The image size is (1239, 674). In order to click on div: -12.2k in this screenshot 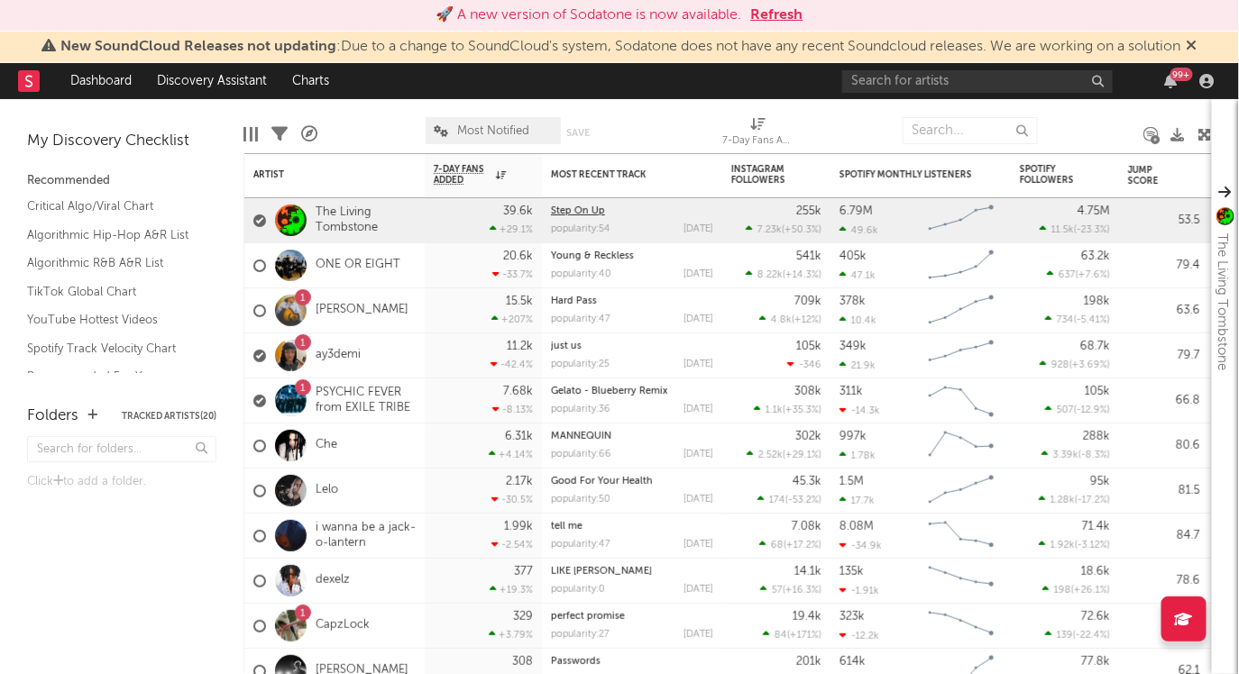, I will do `click(859, 636)`.